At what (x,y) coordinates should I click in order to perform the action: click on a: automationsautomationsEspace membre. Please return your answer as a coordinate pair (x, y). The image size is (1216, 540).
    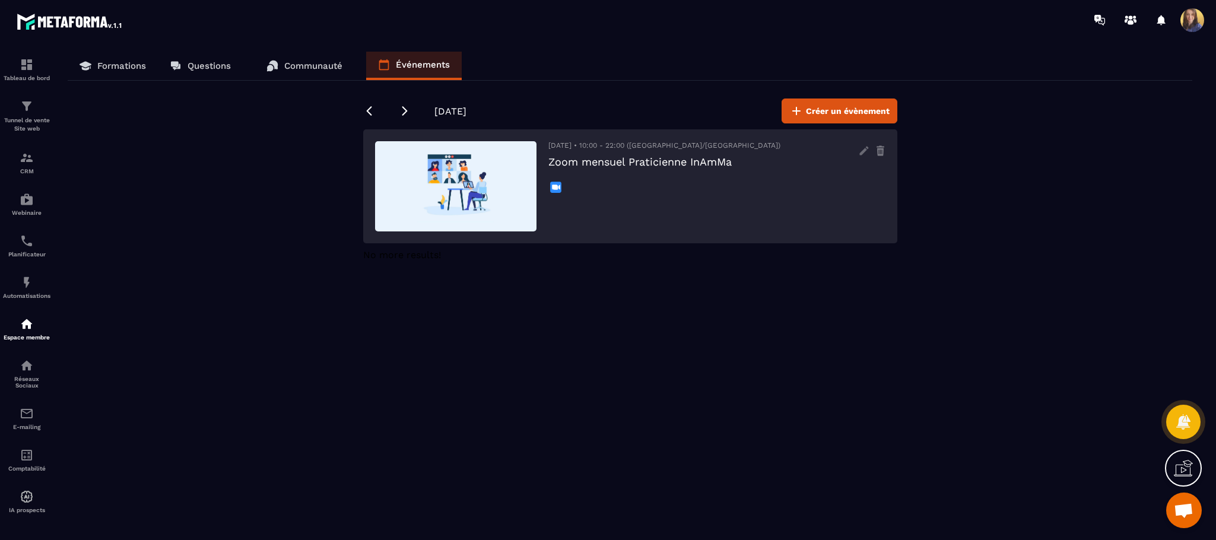
    Looking at the image, I should click on (27, 329).